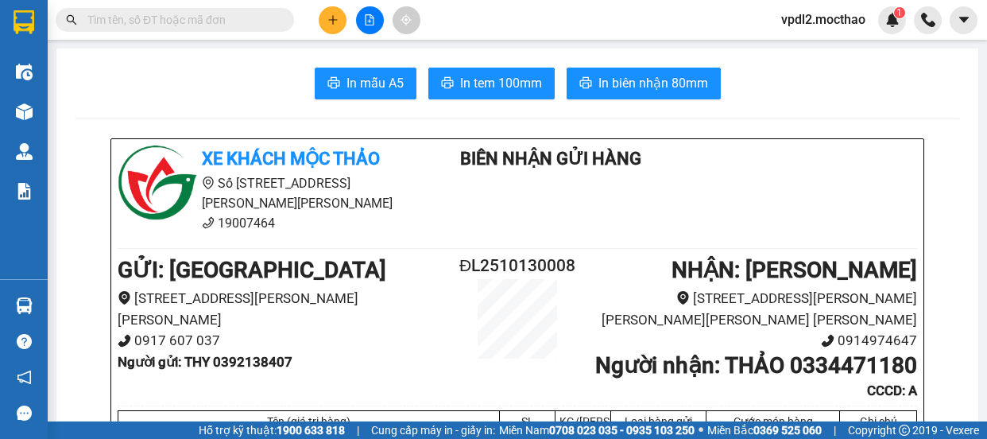 The image size is (987, 439). Describe the element at coordinates (491, 83) in the screenshot. I see `button: printerIn tem 100mm` at that location.